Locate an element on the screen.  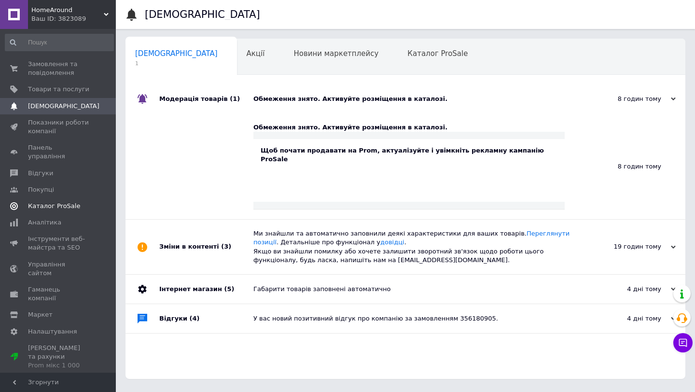
div: 19 годин тому is located at coordinates (628, 247).